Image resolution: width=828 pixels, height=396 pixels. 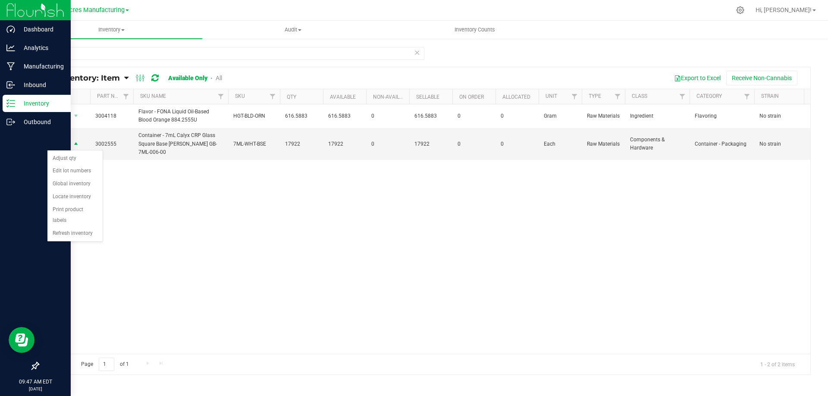 What do you see at coordinates (107, 364) in the screenshot?
I see `input: 1` at bounding box center [107, 364].